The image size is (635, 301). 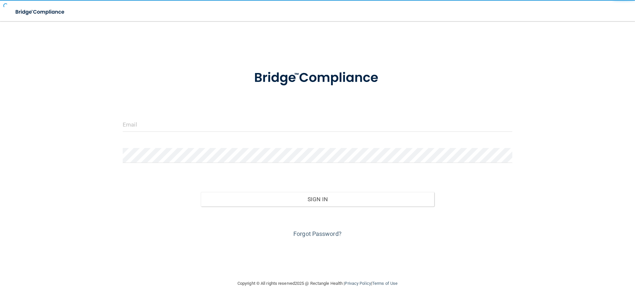 I want to click on a: Terms of Use, so click(x=385, y=284).